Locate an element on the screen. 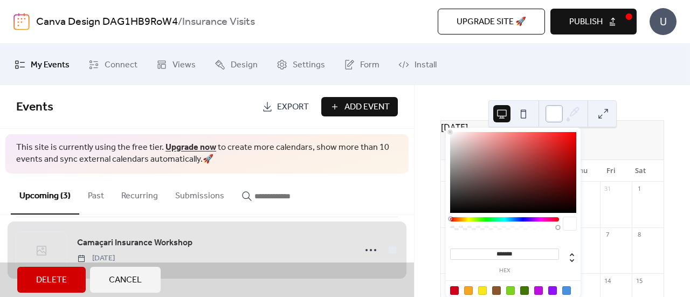 The width and height of the screenshot is (690, 297). button: Recurring is located at coordinates (140, 193).